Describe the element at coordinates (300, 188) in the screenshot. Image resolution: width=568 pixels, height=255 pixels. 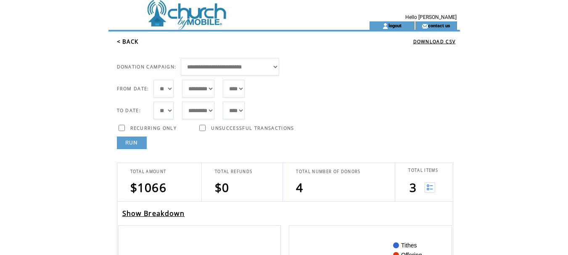
I see `span: 4` at that location.